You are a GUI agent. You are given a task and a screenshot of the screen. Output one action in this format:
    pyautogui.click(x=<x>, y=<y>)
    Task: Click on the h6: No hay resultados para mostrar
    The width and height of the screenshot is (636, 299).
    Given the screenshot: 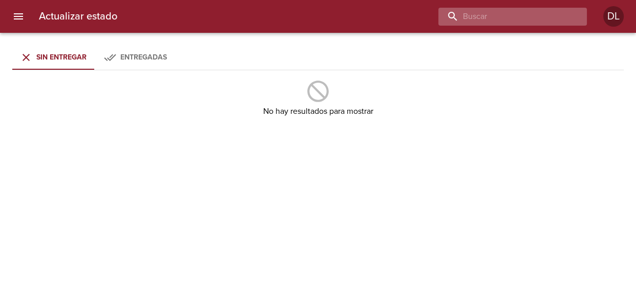 What is the action you would take?
    pyautogui.click(x=318, y=111)
    